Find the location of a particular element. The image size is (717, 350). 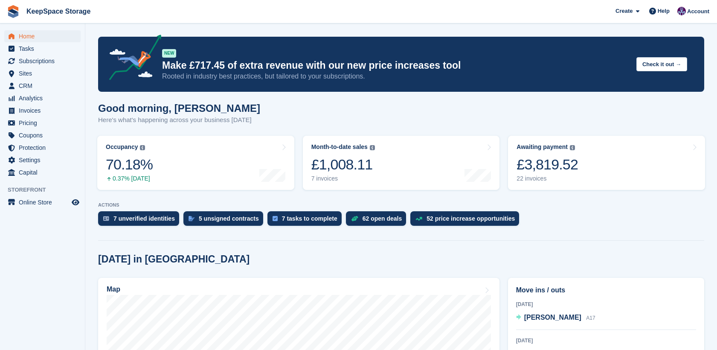

span: Capital is located at coordinates (44, 172).